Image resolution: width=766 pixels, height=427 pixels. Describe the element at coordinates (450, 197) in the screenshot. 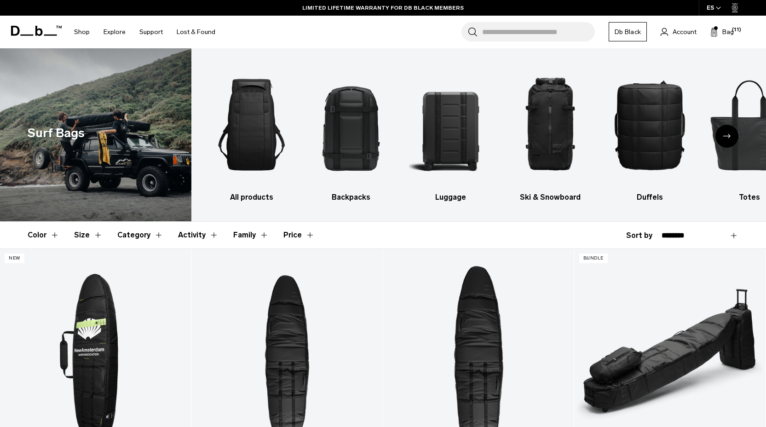

I see `h3: Luggage` at that location.